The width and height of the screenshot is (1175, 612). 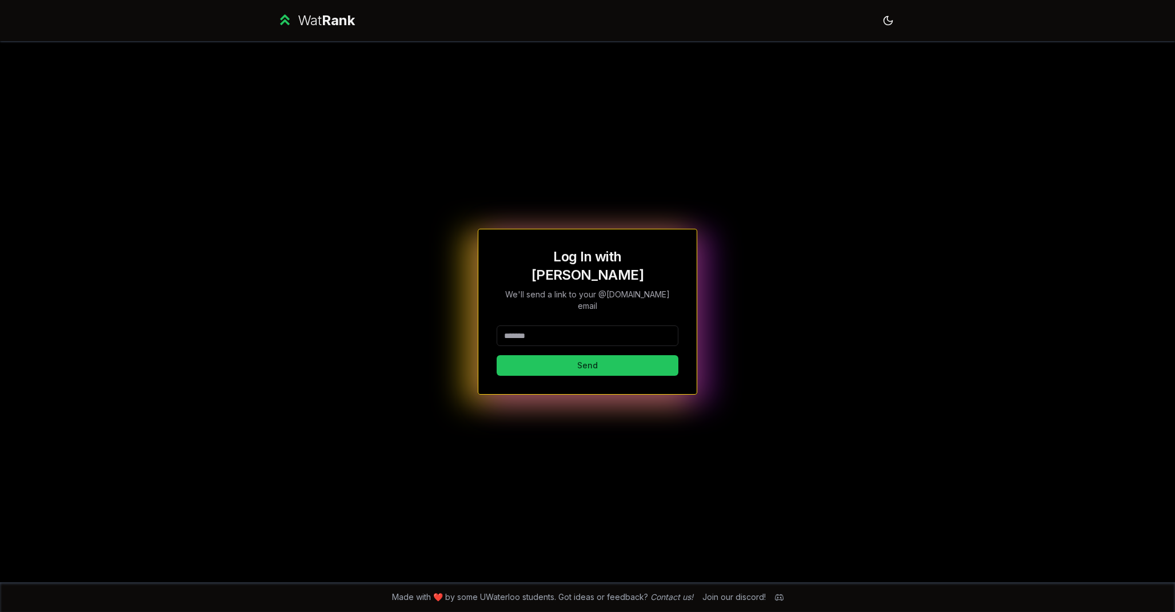 What do you see at coordinates (316, 21) in the screenshot?
I see `a: WatRank` at bounding box center [316, 21].